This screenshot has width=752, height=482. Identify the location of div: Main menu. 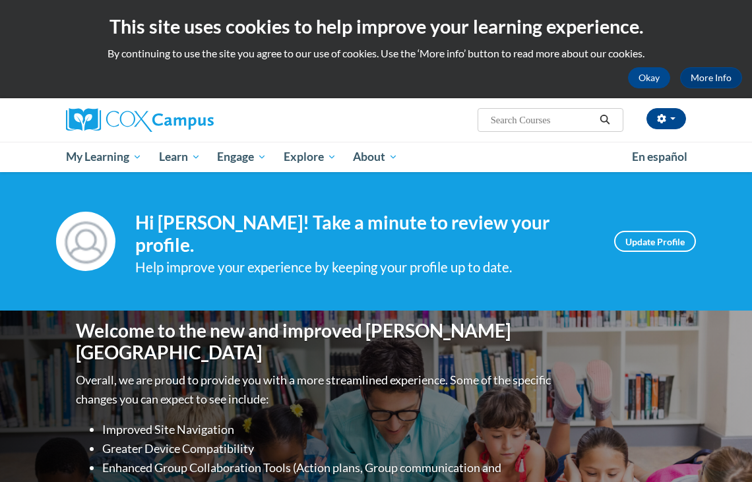
(376, 157).